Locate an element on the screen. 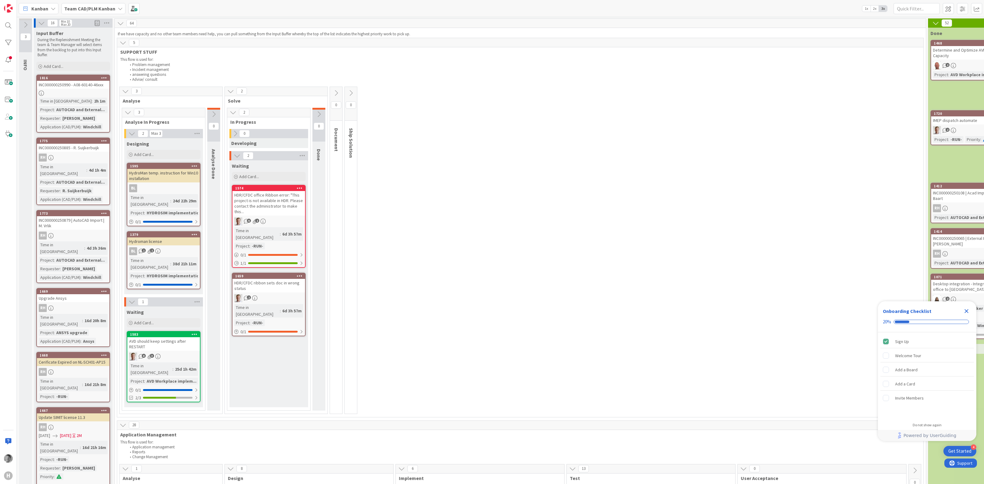  div: 1775 is located at coordinates (73, 141).